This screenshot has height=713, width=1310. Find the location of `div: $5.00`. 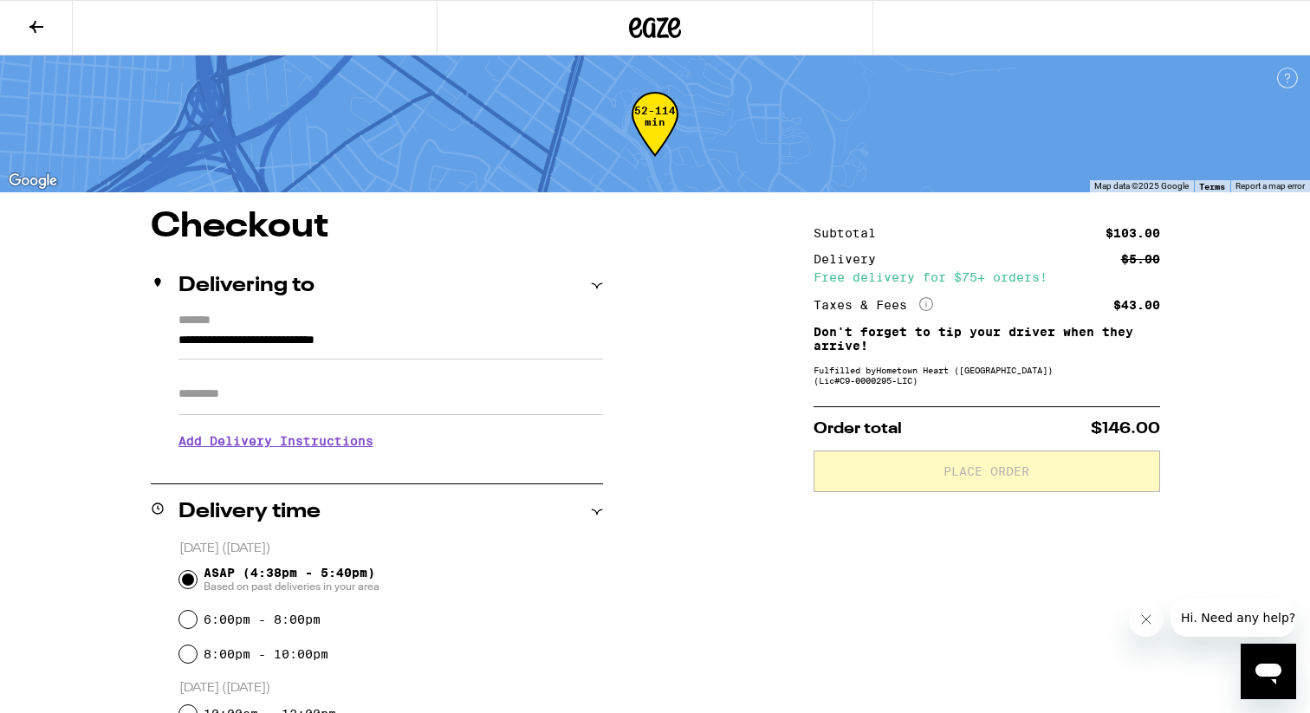

div: $5.00 is located at coordinates (1140, 259).